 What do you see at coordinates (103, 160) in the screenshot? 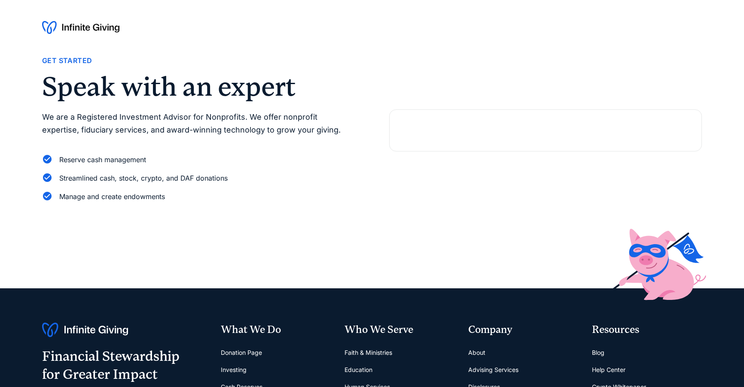
I see `div: Reserve cash management` at bounding box center [103, 160].